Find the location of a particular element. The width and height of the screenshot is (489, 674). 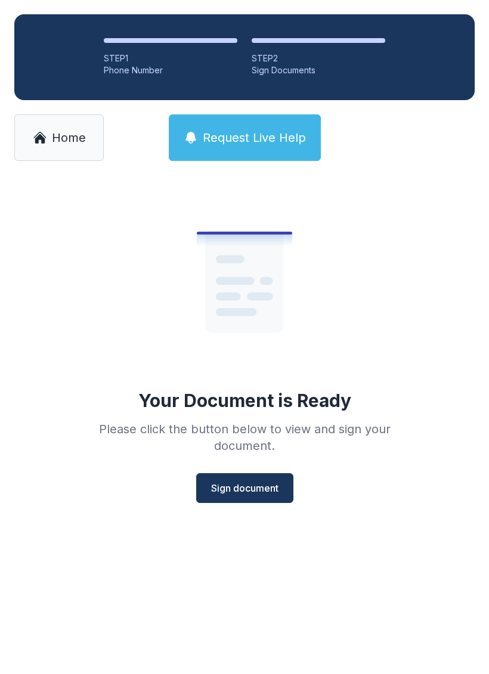

div: STEP 2 is located at coordinates (318, 58).